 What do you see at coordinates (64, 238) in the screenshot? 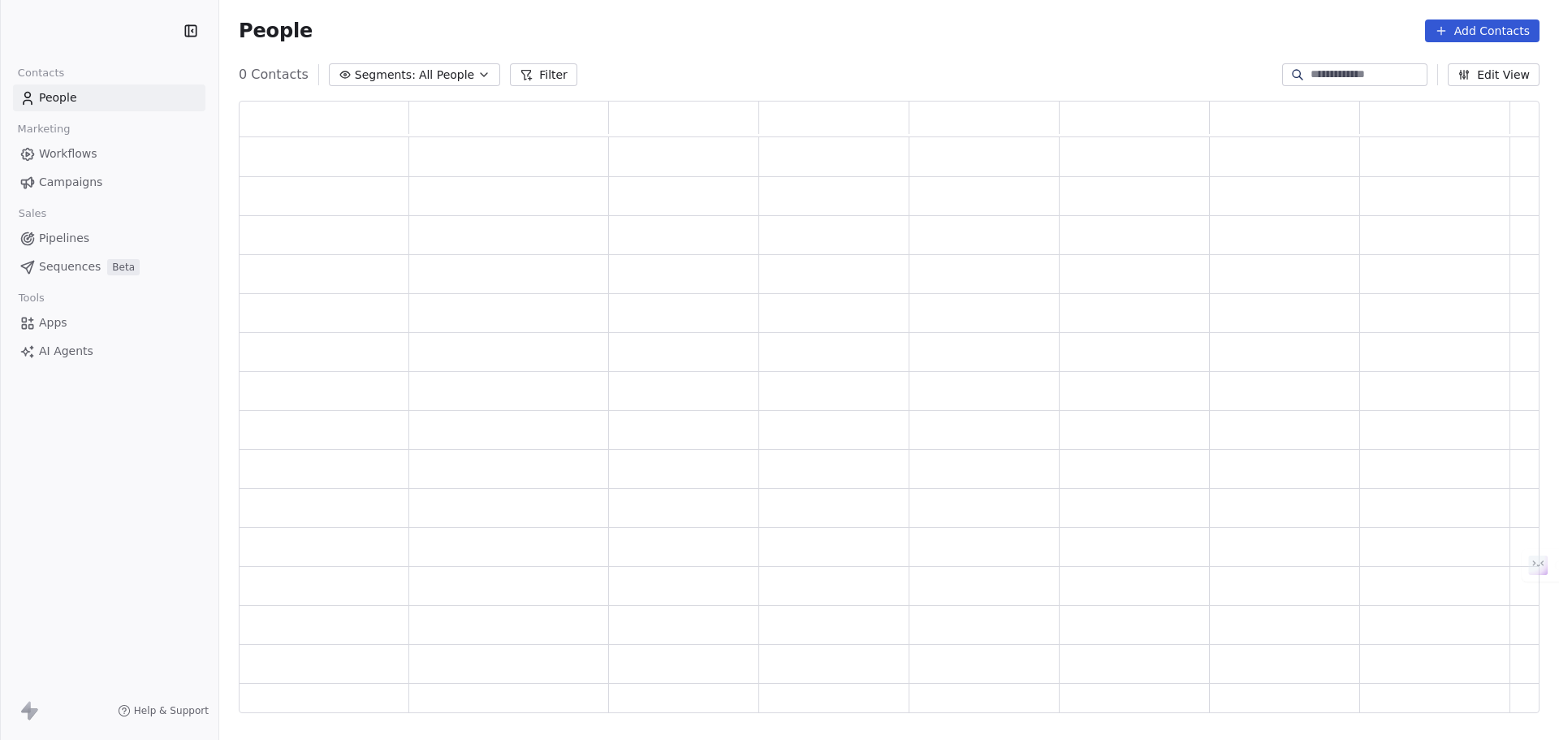
I see `span: Pipelines` at bounding box center [64, 238].